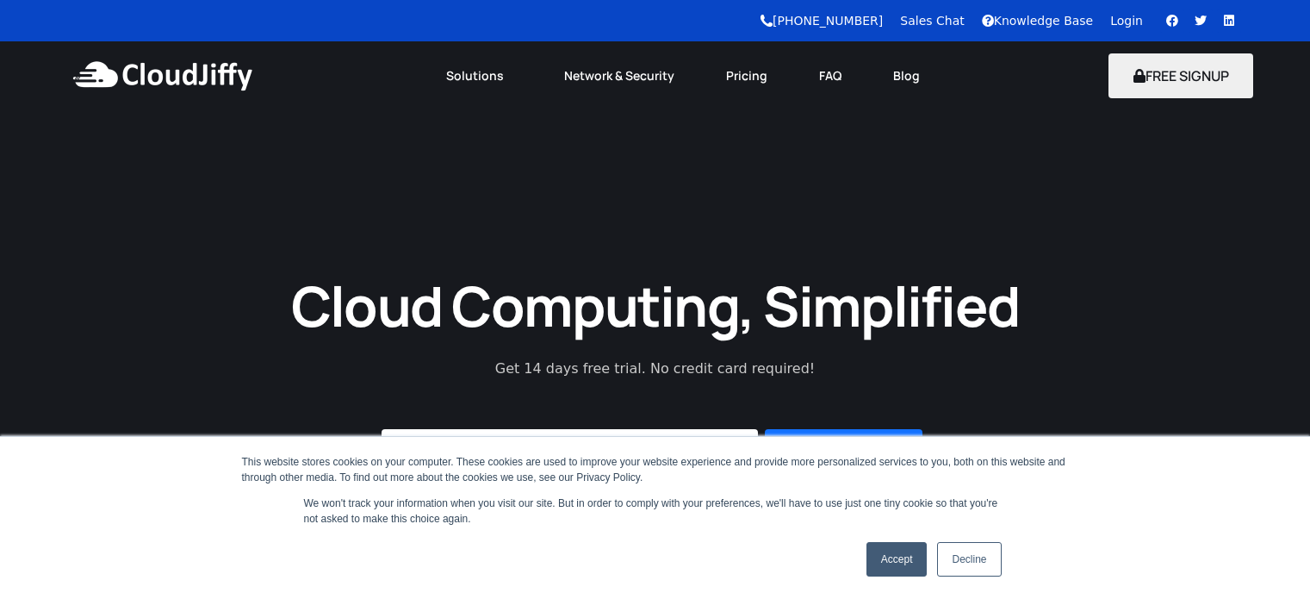 The height and width of the screenshot is (599, 1310). What do you see at coordinates (1127, 21) in the screenshot?
I see `a: Login` at bounding box center [1127, 21].